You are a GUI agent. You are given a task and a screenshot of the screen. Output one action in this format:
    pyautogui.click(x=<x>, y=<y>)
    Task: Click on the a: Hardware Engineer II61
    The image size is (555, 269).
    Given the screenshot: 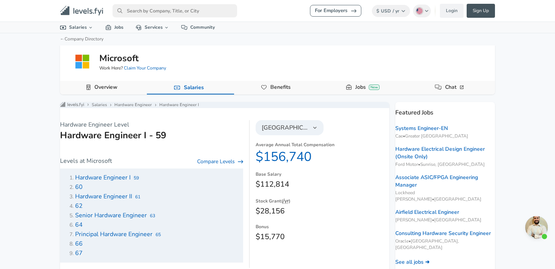 What is the action you would take?
    pyautogui.click(x=108, y=196)
    